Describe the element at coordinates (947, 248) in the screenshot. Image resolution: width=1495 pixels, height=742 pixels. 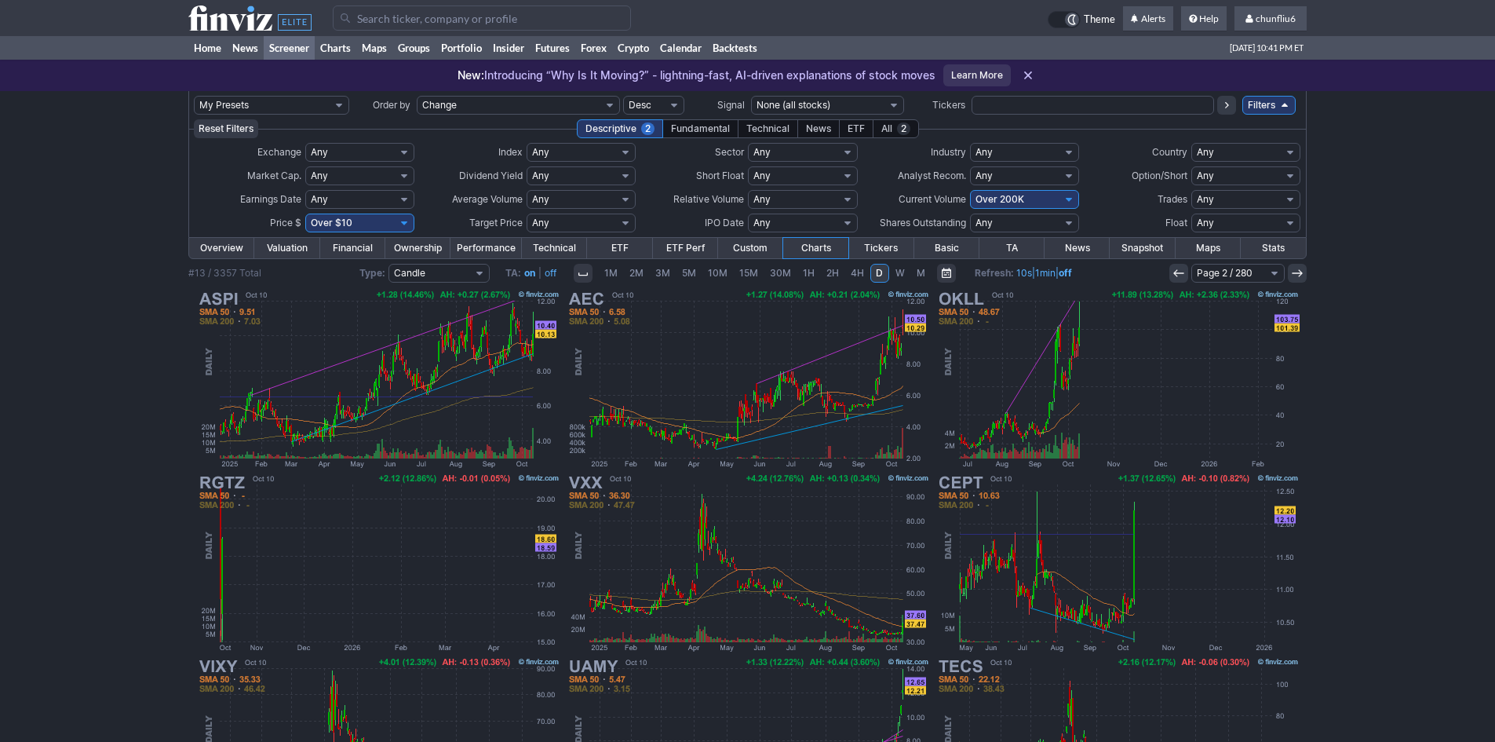
I see `a: Basic` at that location.